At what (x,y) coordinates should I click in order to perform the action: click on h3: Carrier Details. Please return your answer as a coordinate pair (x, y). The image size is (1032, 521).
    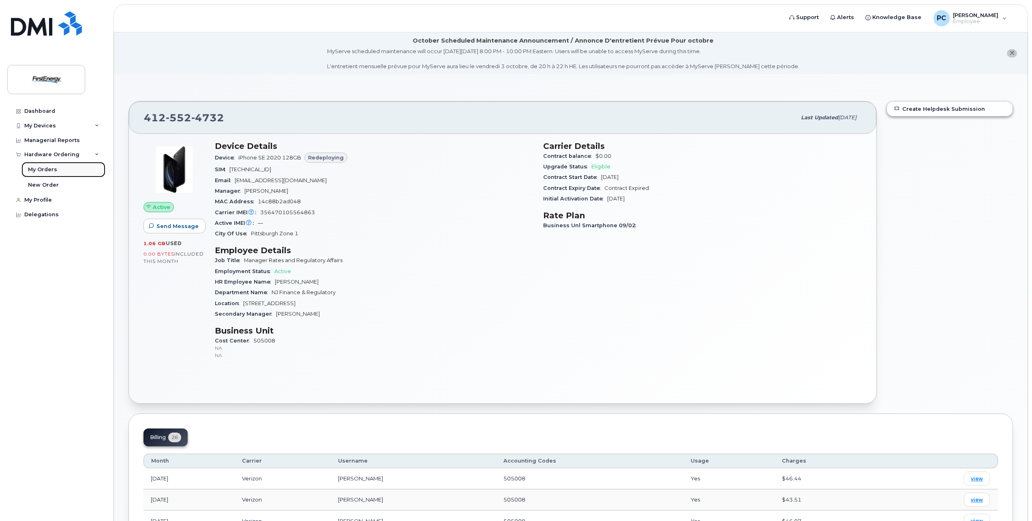
    Looking at the image, I should click on (703, 146).